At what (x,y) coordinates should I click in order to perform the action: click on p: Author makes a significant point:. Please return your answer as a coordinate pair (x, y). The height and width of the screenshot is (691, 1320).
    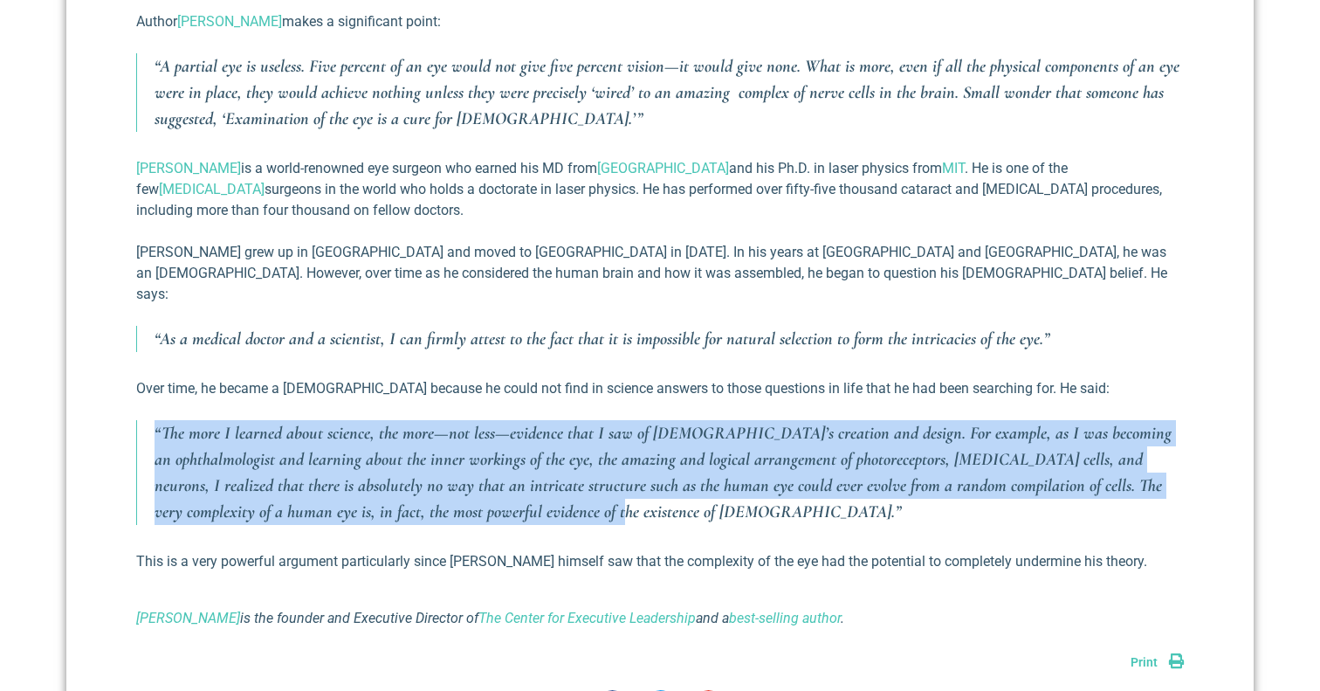
    Looking at the image, I should click on (660, 22).